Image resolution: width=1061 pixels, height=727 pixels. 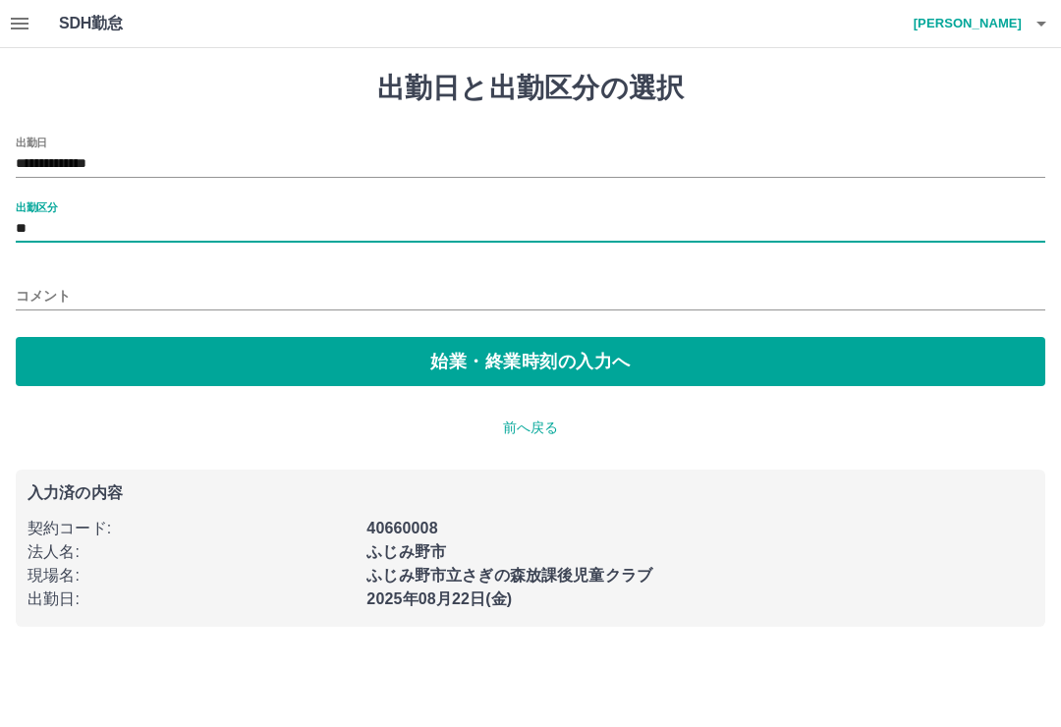 What do you see at coordinates (406, 551) in the screenshot?
I see `b: ふじみ野市` at bounding box center [406, 551].